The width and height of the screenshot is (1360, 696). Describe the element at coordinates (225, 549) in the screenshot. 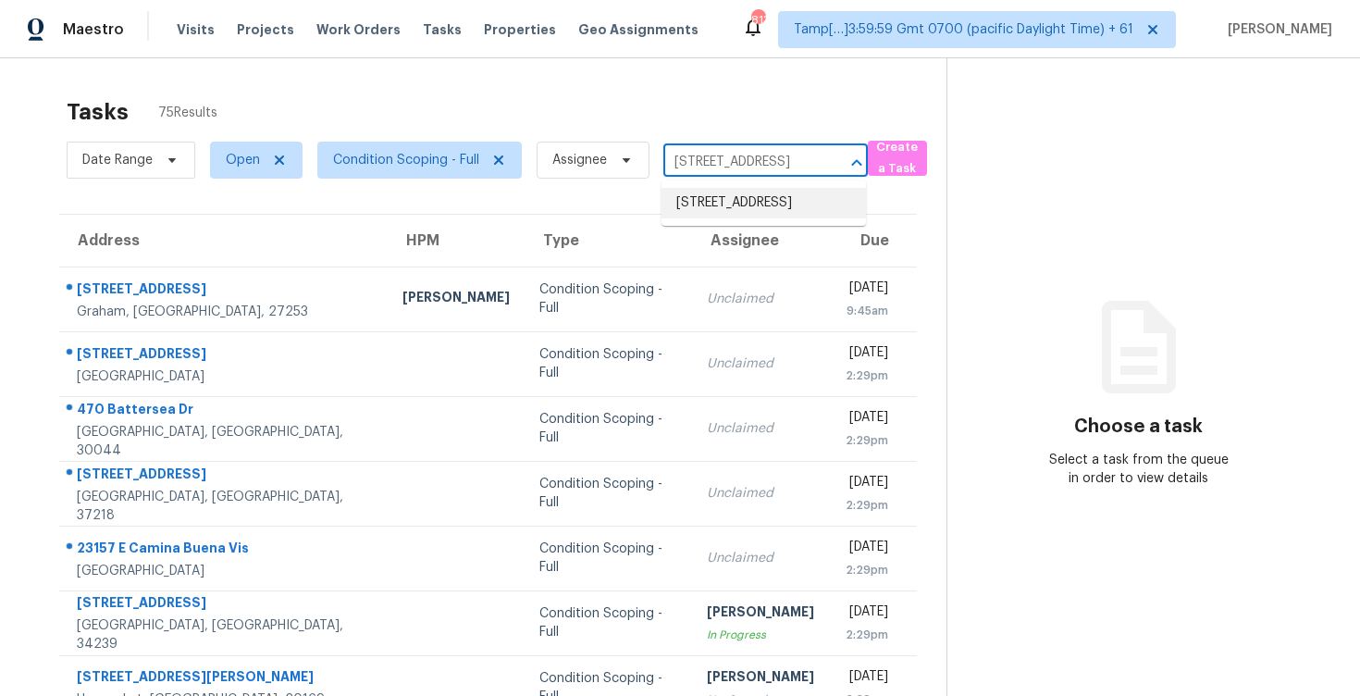

I see `div: 23157 E Camina Buena Vis` at that location.